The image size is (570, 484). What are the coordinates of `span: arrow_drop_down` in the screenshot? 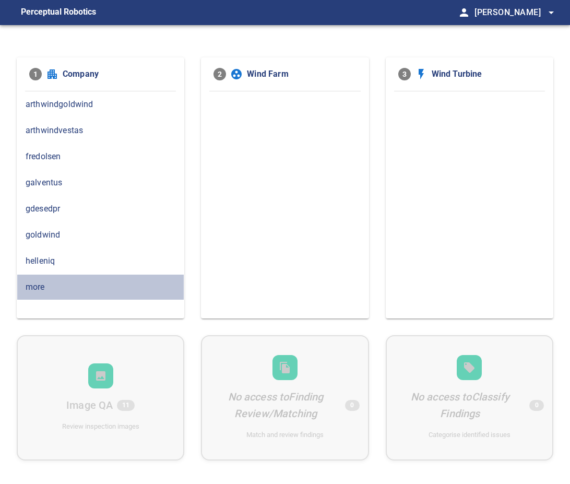 It's located at (551, 13).